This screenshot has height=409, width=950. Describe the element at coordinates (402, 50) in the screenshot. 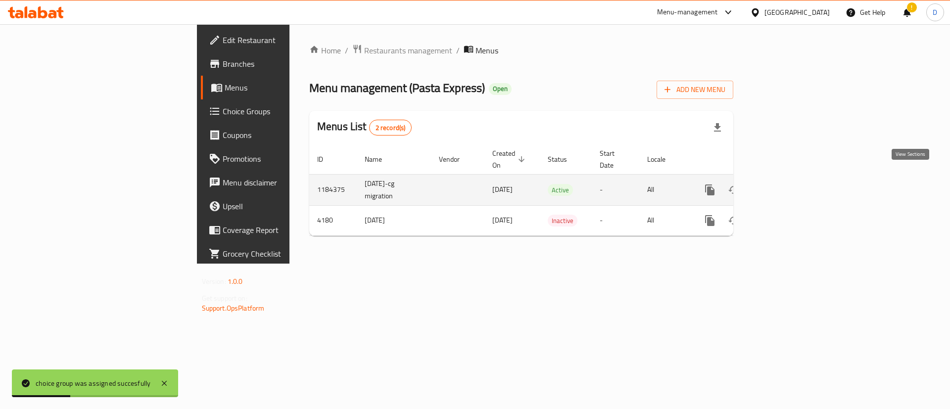

I see `a: Restaurants management` at that location.